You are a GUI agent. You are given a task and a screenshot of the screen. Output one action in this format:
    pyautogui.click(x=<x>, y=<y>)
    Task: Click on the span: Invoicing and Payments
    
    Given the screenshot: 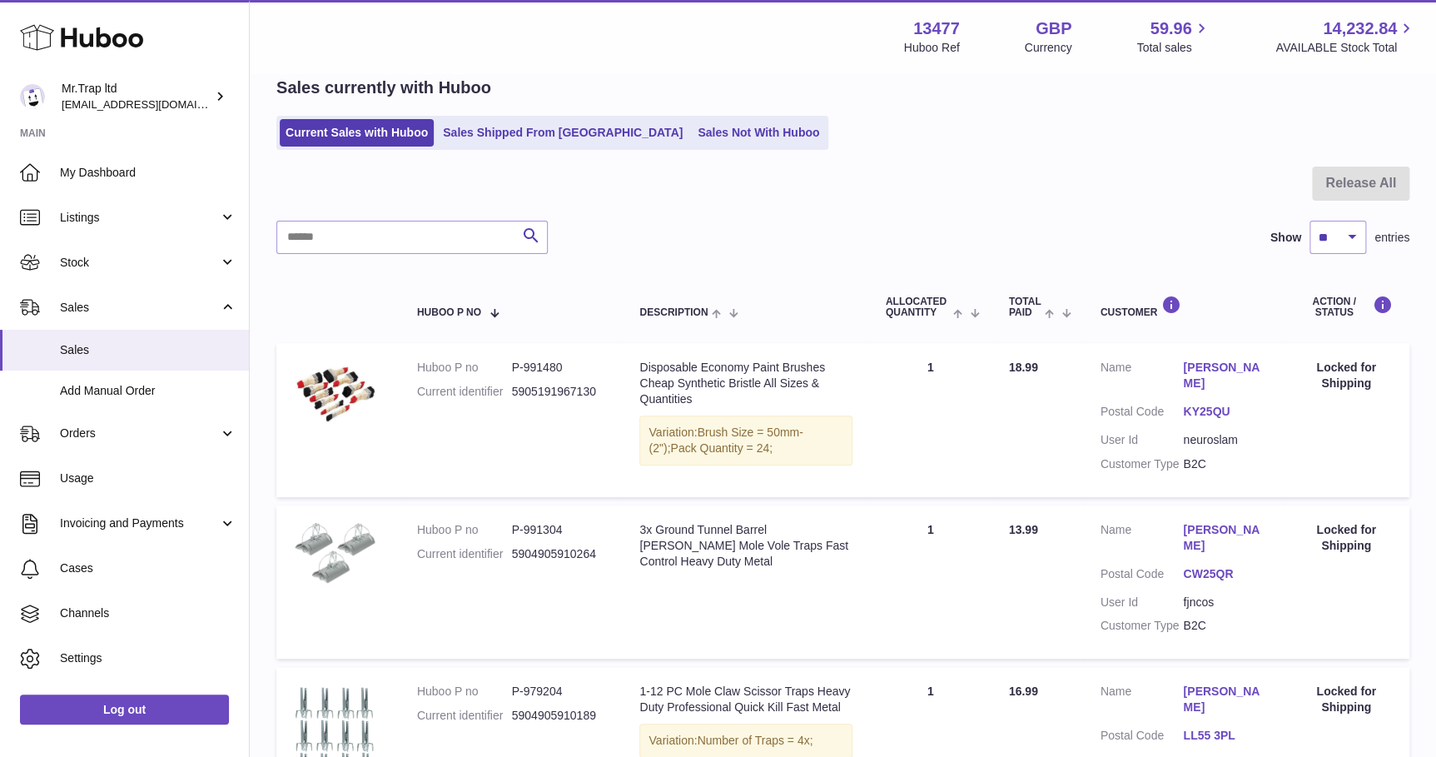 What is the action you would take?
    pyautogui.click(x=139, y=523)
    